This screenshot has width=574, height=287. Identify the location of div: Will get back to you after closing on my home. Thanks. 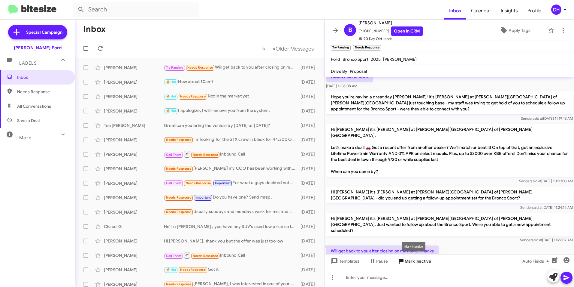
(231, 67).